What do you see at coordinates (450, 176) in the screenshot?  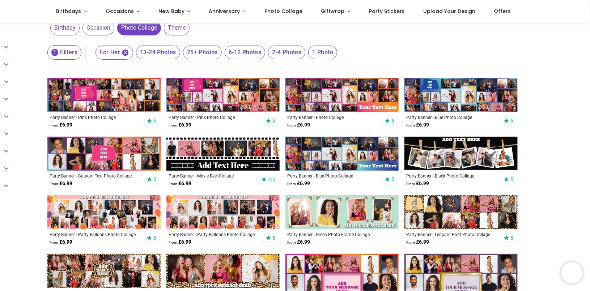 I see `div: Party Banner - Black Photo Collage` at bounding box center [450, 176].